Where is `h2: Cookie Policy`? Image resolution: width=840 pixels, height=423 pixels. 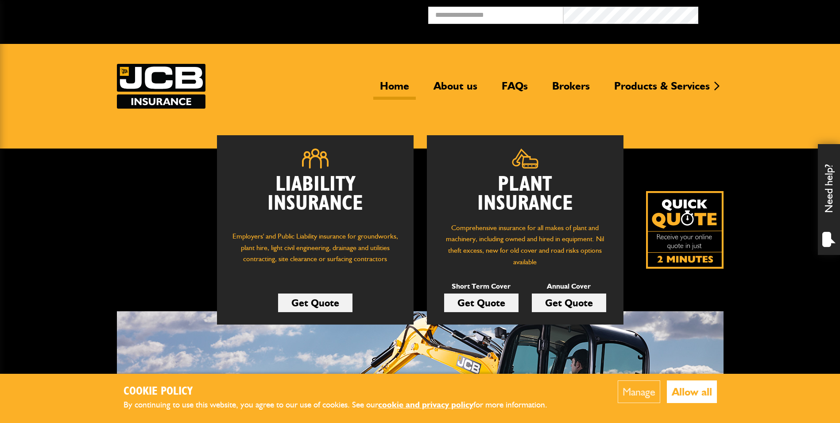
h2: Cookie Policy is located at coordinates (343, 391).